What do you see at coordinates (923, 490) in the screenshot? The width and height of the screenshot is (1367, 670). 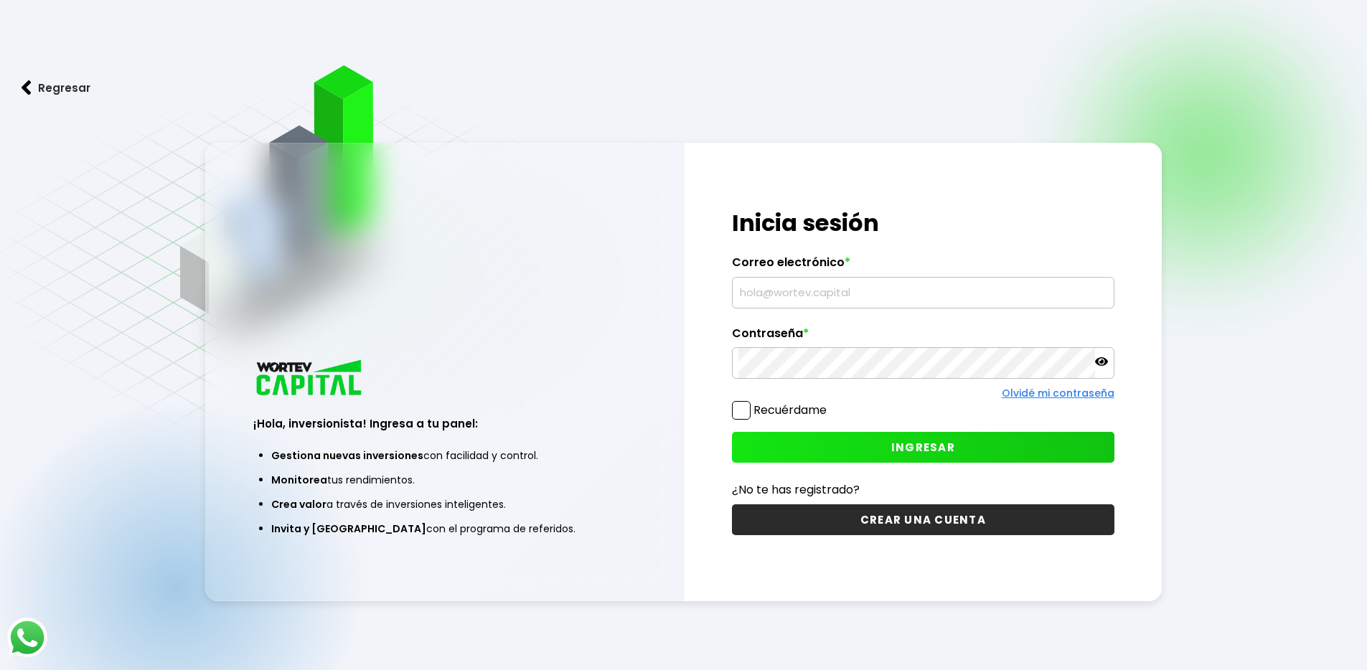 I see `p: ¿No te has registrado?` at bounding box center [923, 490].